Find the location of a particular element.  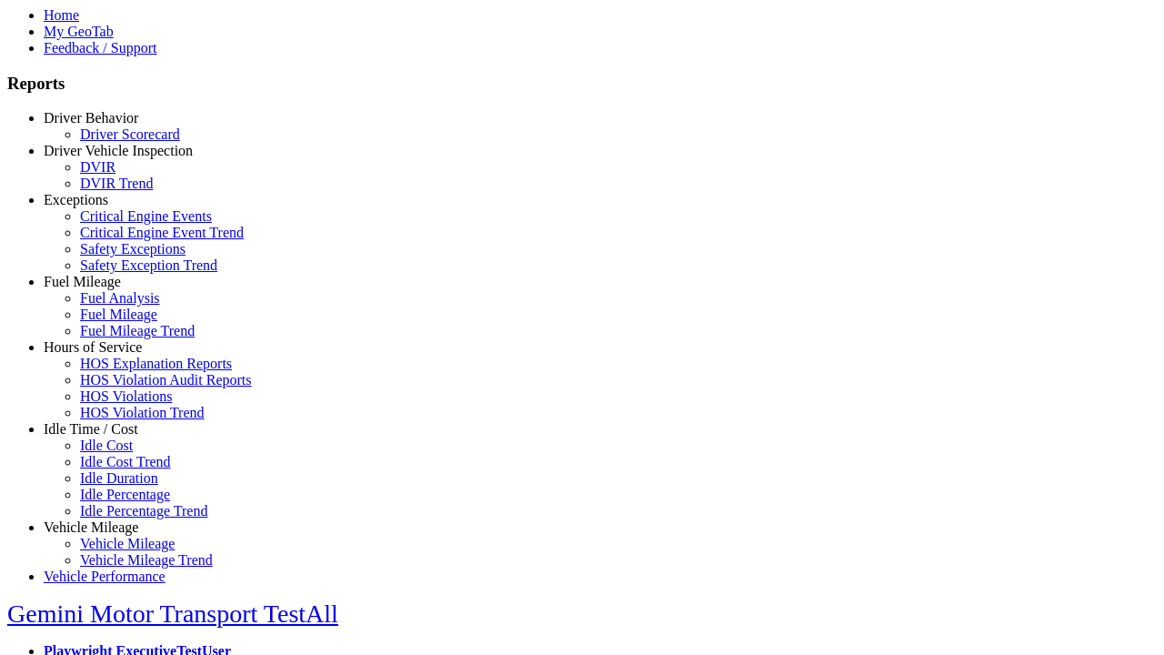

a: HOS Explanation Reports is located at coordinates (155, 363).